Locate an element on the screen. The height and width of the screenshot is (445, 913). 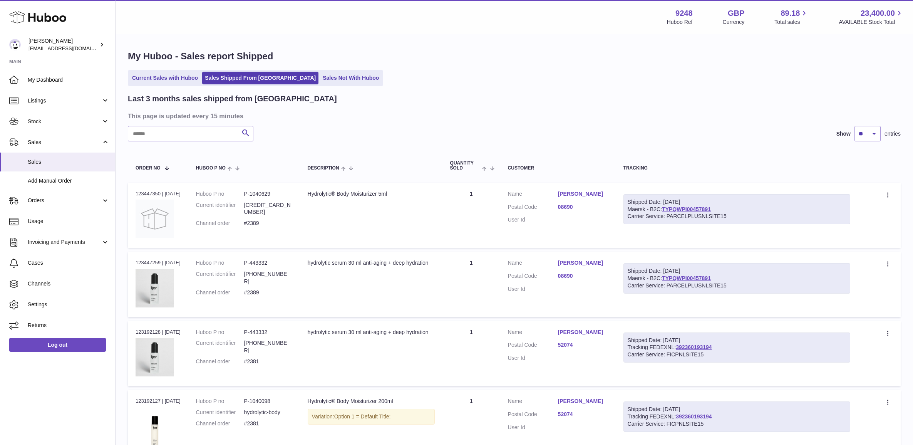
div: Tracking FEDEXNL: is located at coordinates (737, 347).